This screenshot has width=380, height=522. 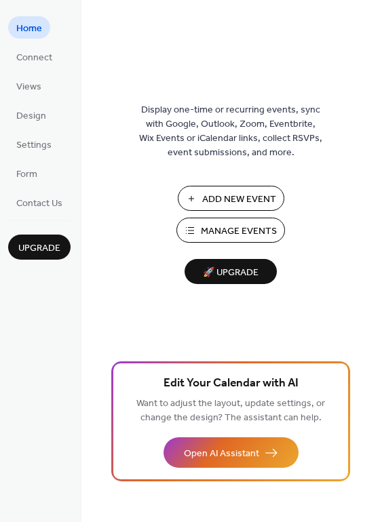 I want to click on span: Home, so click(x=29, y=28).